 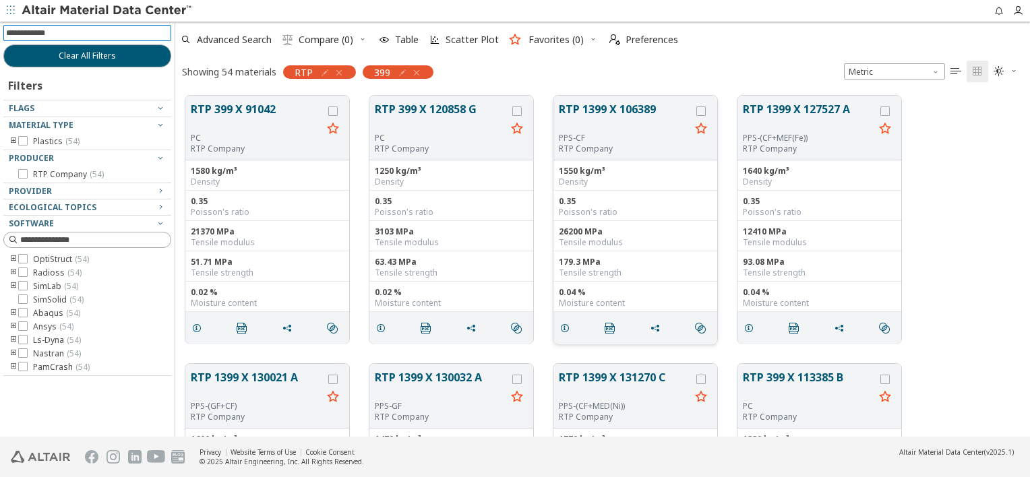 What do you see at coordinates (624, 407) in the screenshot?
I see `div: PPS-(CF+MED(Ni))` at bounding box center [624, 407].